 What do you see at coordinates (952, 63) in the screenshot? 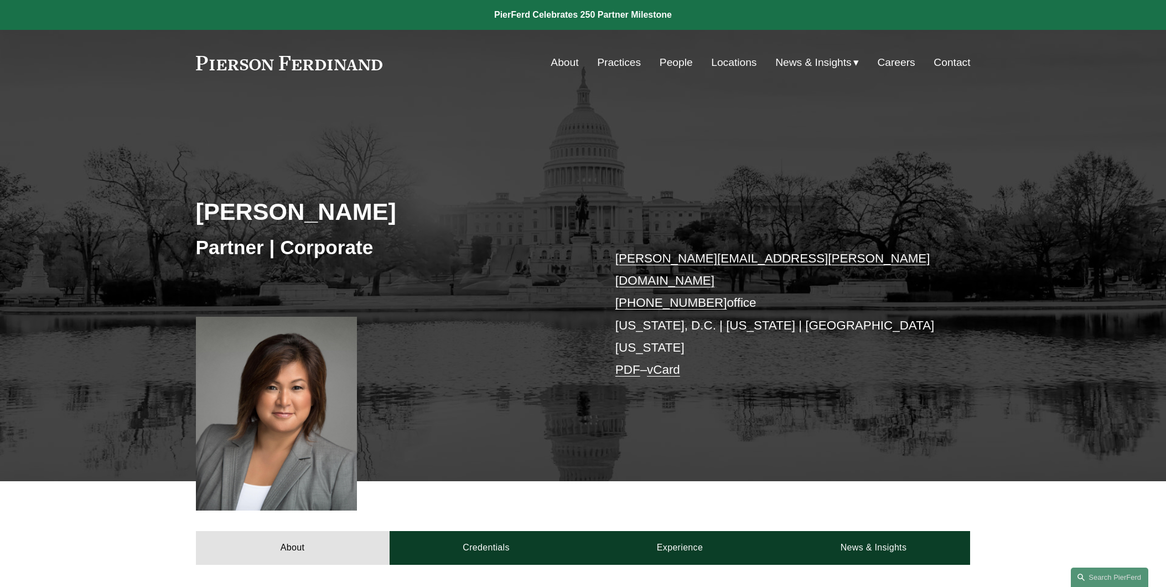
I see `a: Contact` at bounding box center [952, 63].